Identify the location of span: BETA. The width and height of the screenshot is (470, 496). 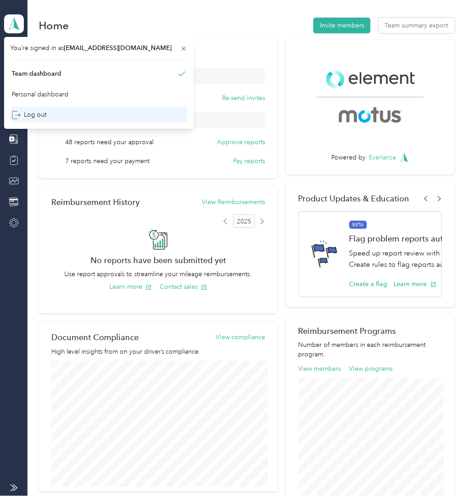
(358, 225).